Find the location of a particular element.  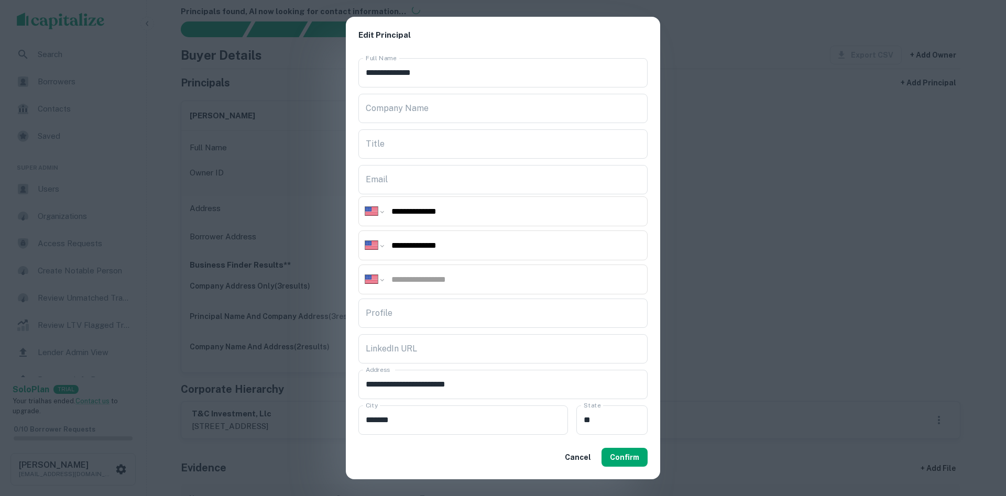

label: City is located at coordinates (372, 405).